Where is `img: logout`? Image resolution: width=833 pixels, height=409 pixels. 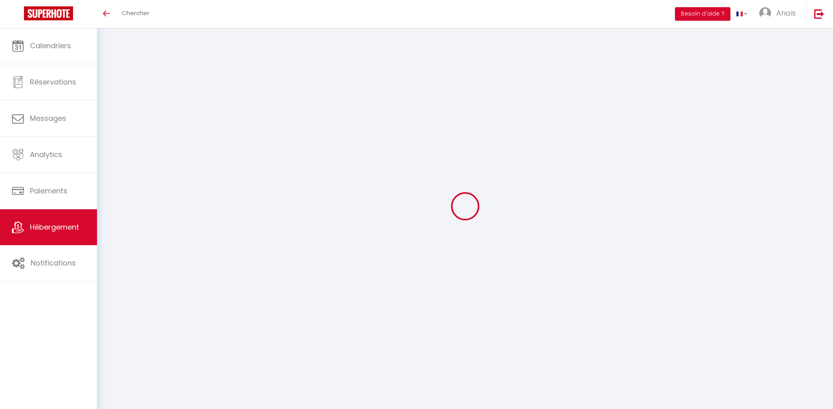
img: logout is located at coordinates (819, 14).